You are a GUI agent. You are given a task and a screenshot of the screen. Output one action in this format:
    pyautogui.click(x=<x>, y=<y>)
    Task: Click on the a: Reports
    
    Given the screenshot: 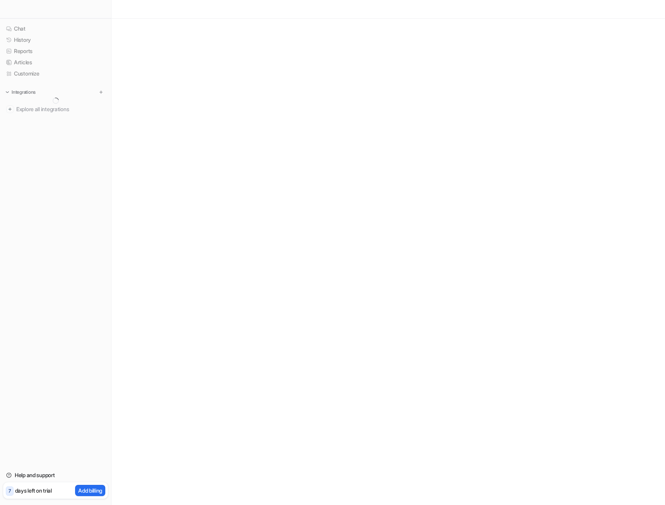 What is the action you would take?
    pyautogui.click(x=55, y=51)
    